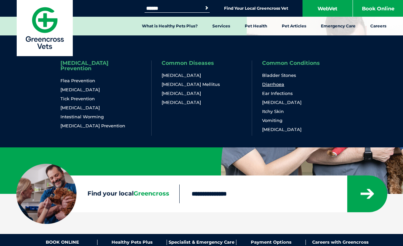 This screenshot has height=246, width=403. I want to click on a: Careers, so click(379, 26).